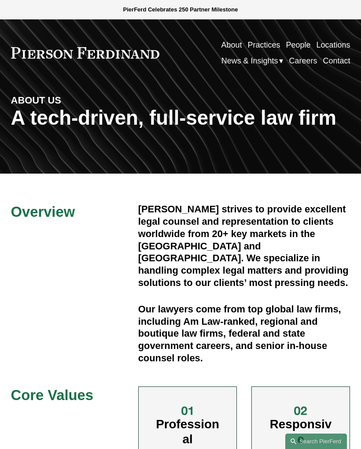 This screenshot has width=361, height=449. Describe the element at coordinates (232, 45) in the screenshot. I see `a: About` at that location.